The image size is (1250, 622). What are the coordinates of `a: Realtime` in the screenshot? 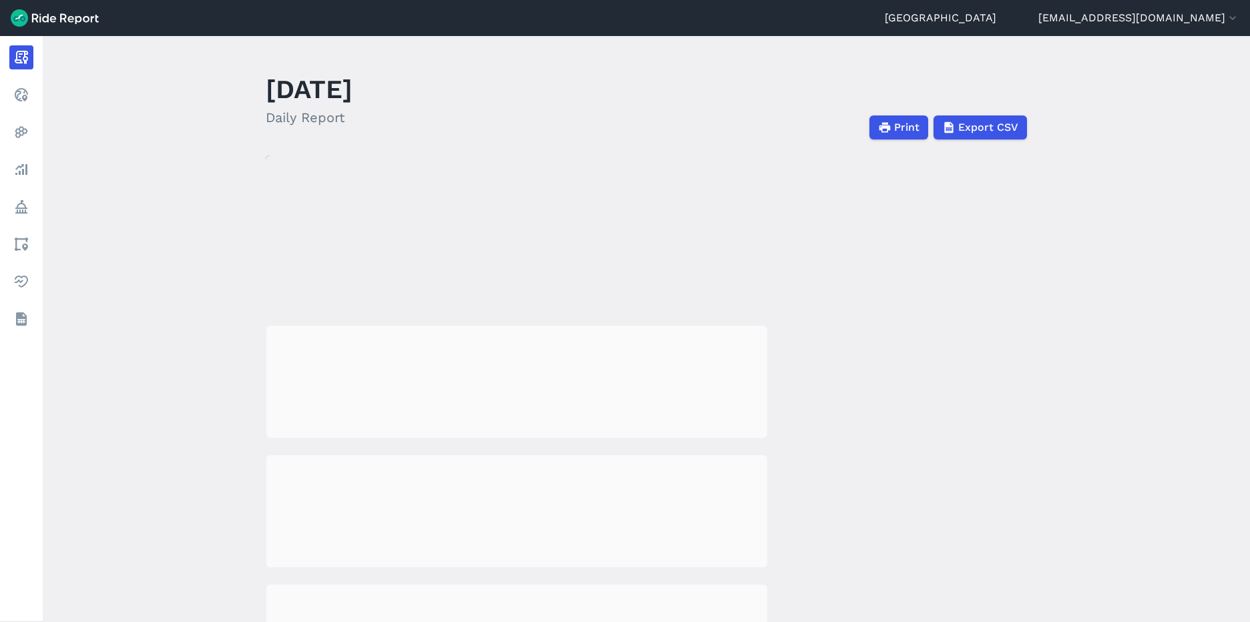 It's located at (21, 95).